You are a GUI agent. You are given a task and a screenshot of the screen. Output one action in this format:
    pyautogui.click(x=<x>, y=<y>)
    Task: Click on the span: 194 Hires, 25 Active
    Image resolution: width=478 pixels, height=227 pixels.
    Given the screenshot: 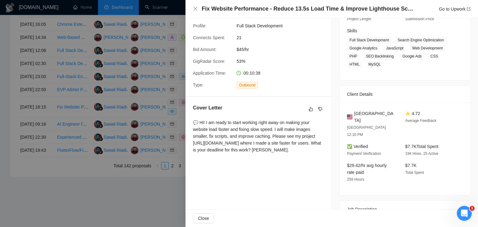 What is the action you would take?
    pyautogui.click(x=421, y=154)
    